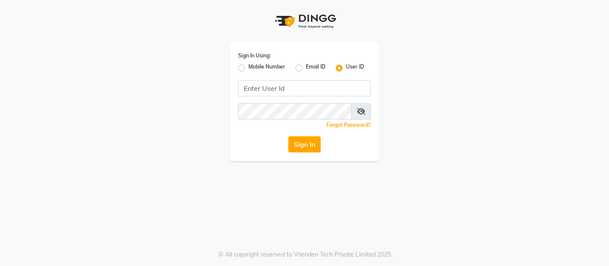  What do you see at coordinates (305, 21) in the screenshot?
I see `img: logo1.svg` at bounding box center [305, 21].